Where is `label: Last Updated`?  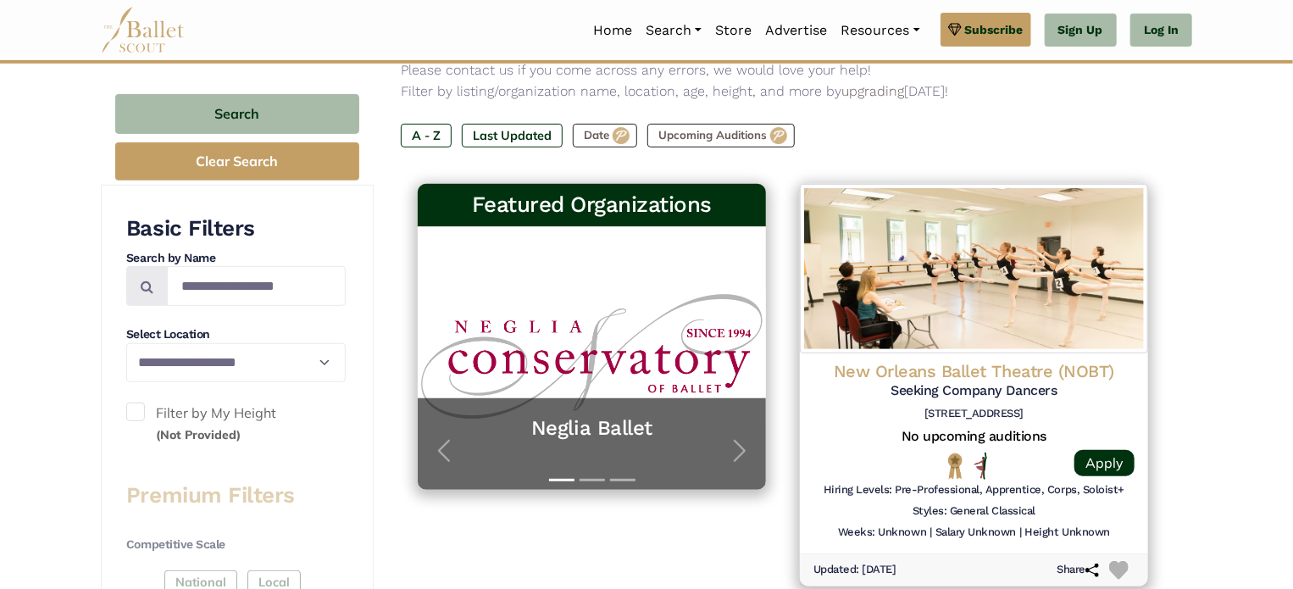 label: Last Updated is located at coordinates (512, 136).